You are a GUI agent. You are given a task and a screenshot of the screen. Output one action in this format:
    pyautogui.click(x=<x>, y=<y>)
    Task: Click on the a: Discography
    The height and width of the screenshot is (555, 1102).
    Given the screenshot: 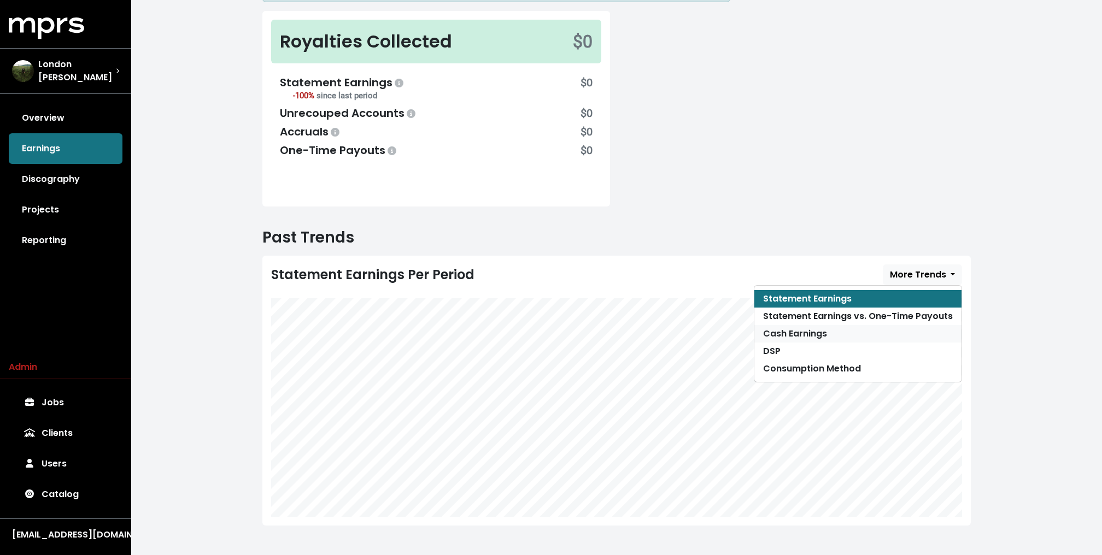 What is the action you would take?
    pyautogui.click(x=66, y=179)
    